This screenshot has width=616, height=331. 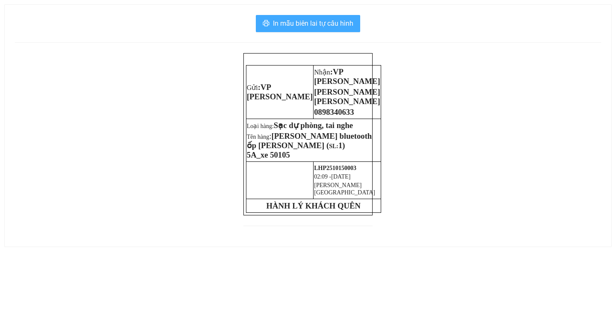 I want to click on span: 1), so click(x=342, y=145).